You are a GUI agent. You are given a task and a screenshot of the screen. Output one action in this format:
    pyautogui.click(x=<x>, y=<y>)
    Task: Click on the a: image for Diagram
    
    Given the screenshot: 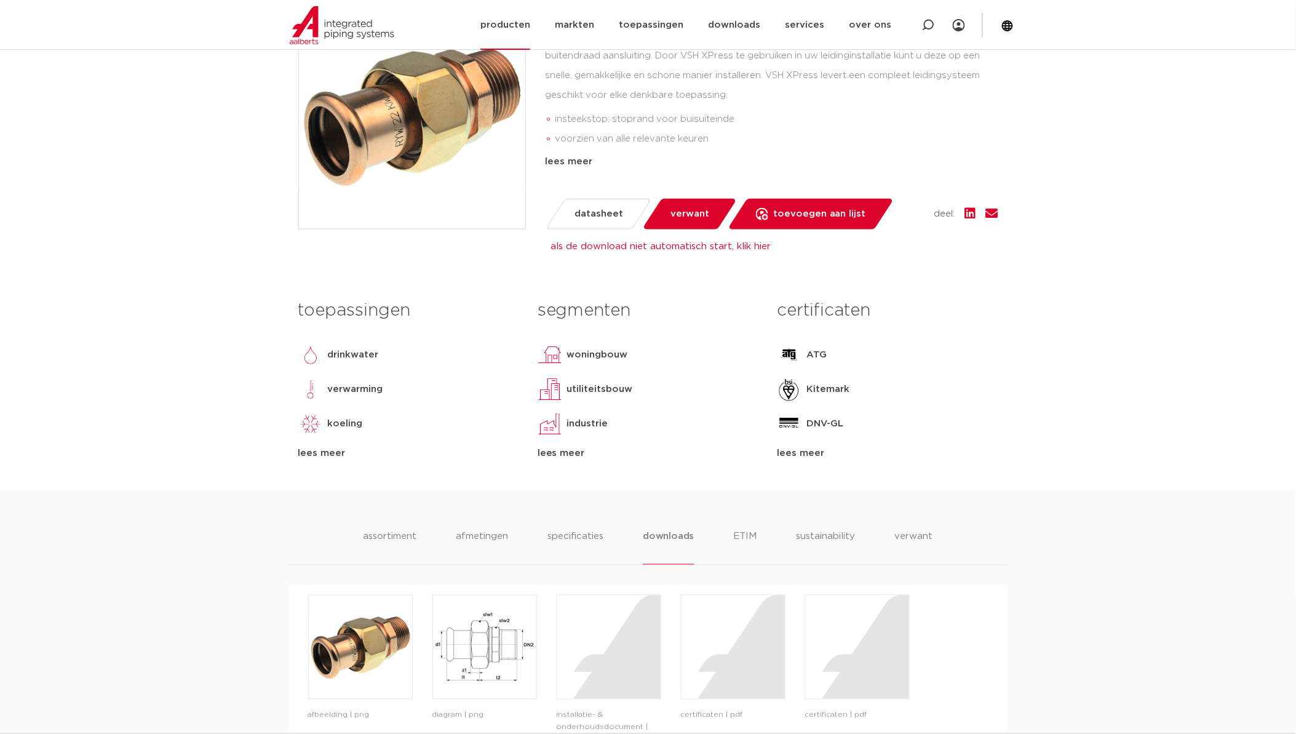 What is the action you would take?
    pyautogui.click(x=485, y=647)
    